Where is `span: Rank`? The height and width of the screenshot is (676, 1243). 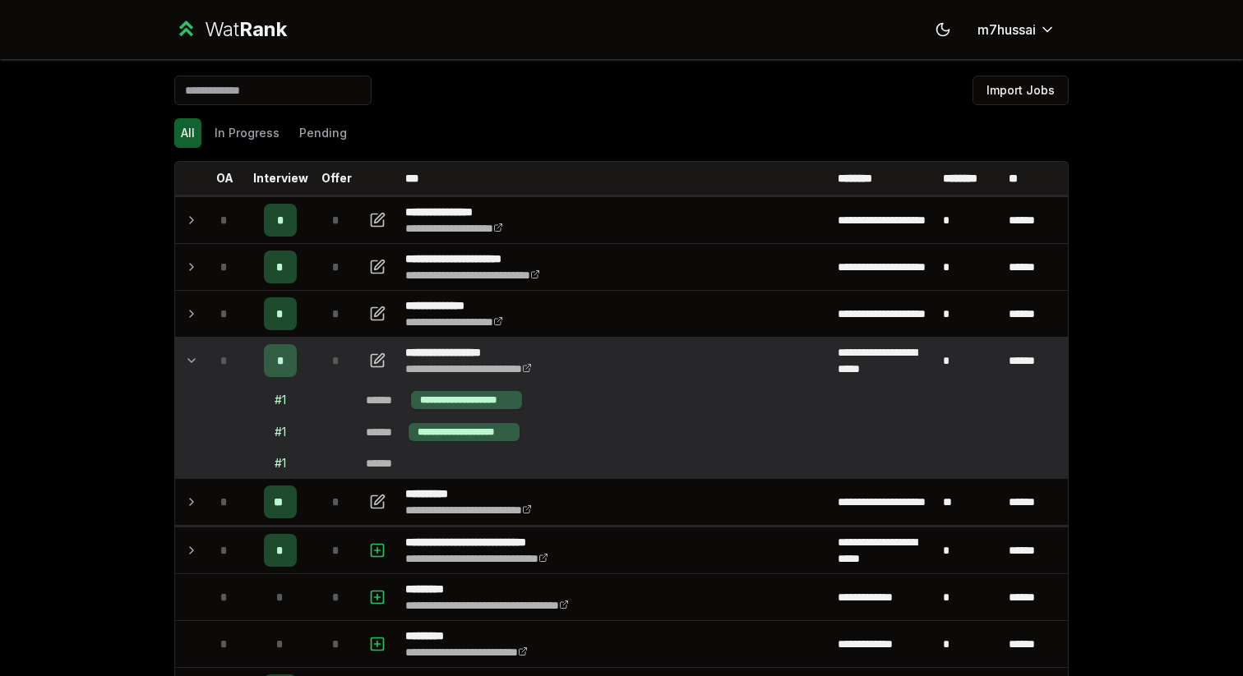
span: Rank is located at coordinates (263, 29).